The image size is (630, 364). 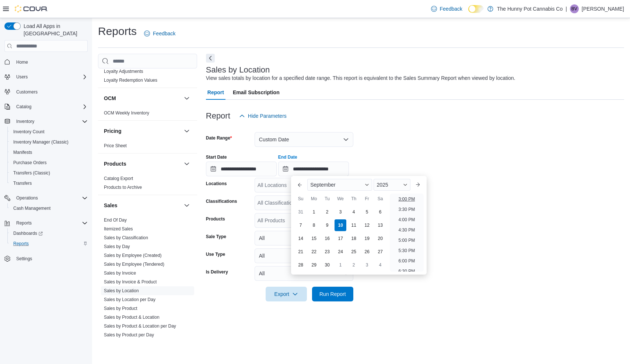 I want to click on h1: Reports, so click(x=117, y=31).